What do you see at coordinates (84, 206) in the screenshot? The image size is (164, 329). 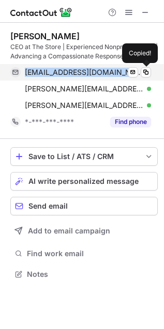 I see `button: Send email` at bounding box center [84, 206].